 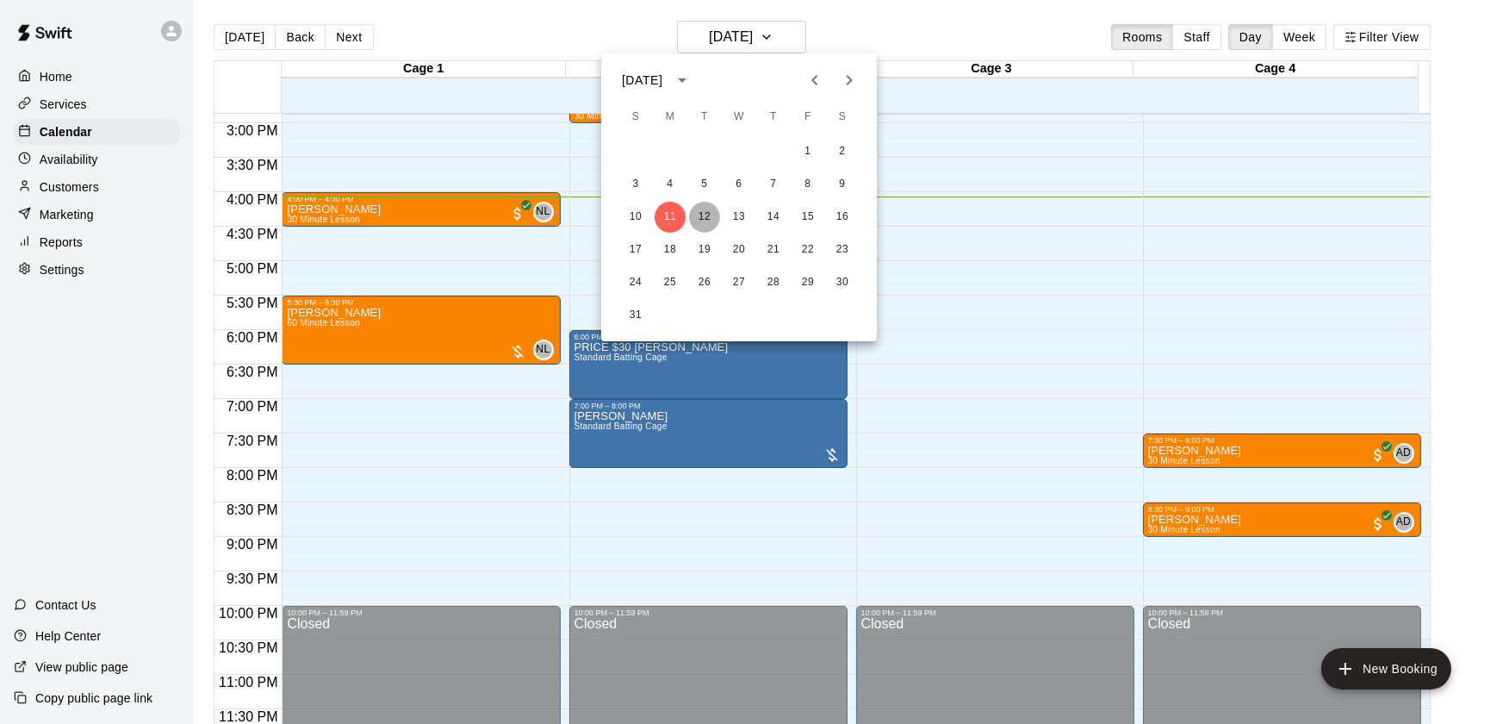 What do you see at coordinates (636, 283) in the screenshot?
I see `button: 24` at bounding box center [636, 283].